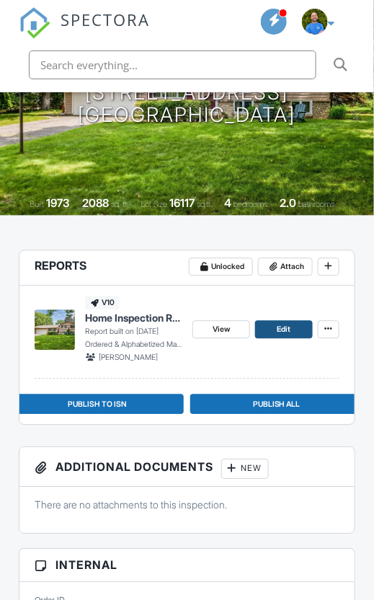 Image resolution: width=374 pixels, height=600 pixels. What do you see at coordinates (58, 203) in the screenshot?
I see `div: 1973` at bounding box center [58, 203].